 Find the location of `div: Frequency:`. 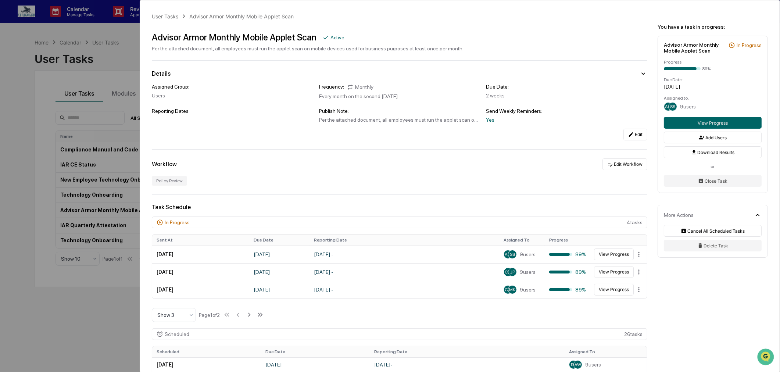

div: Frequency: is located at coordinates (332, 87).